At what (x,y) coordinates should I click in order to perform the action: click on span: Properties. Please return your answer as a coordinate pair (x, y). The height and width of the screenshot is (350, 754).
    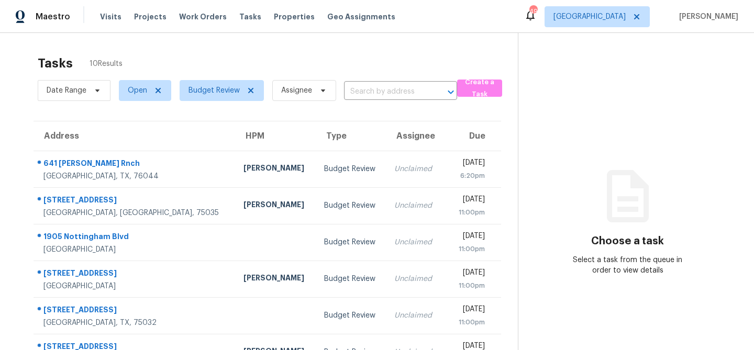
    Looking at the image, I should click on (294, 17).